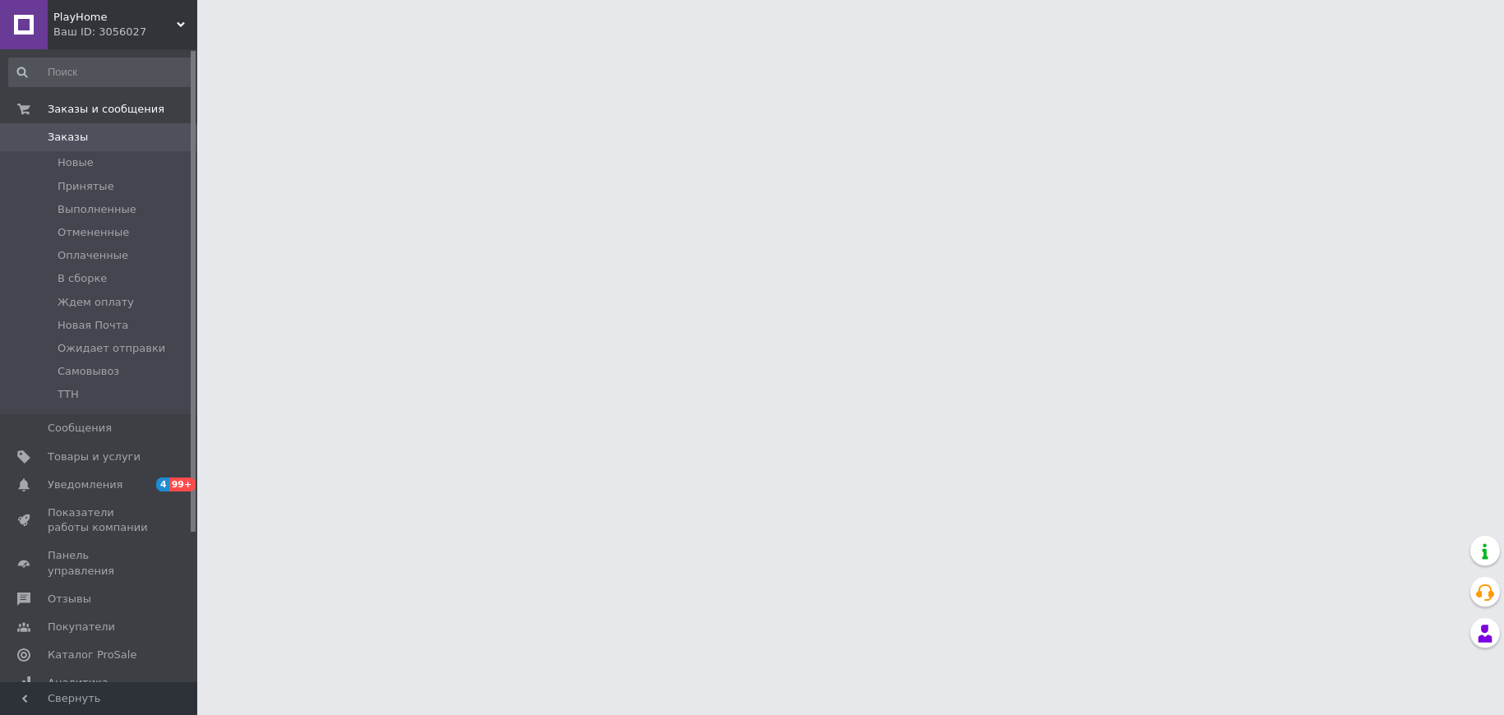  Describe the element at coordinates (163, 484) in the screenshot. I see `span: 4` at that location.